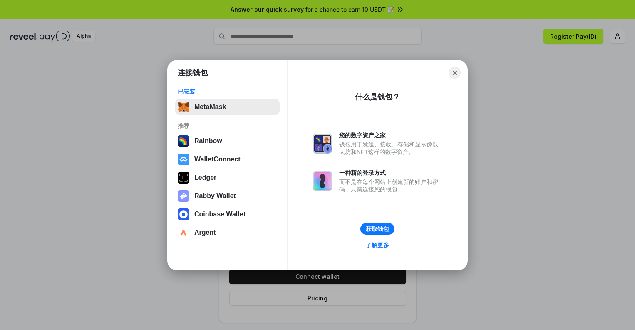  What do you see at coordinates (217, 159) in the screenshot?
I see `div: WalletConnect` at bounding box center [217, 159].